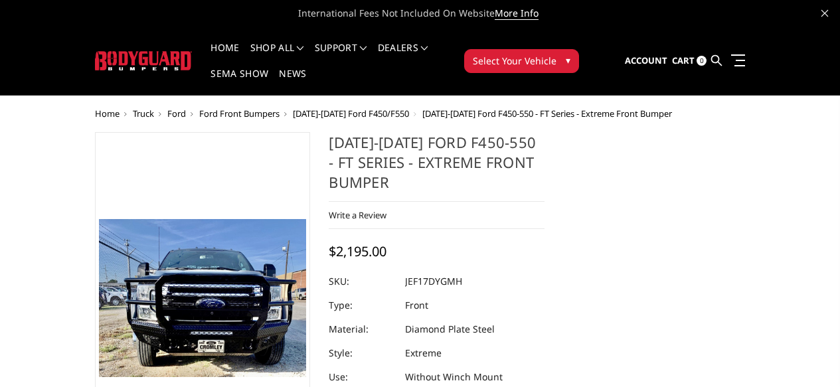 The image size is (840, 387). I want to click on a: Support, so click(341, 56).